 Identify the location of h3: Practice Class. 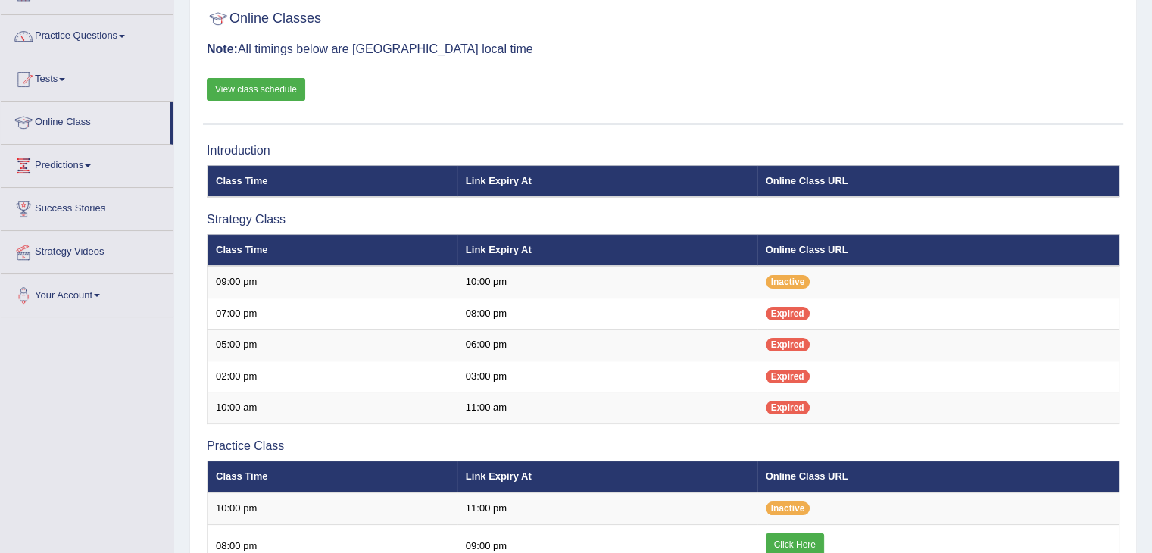
(663, 446).